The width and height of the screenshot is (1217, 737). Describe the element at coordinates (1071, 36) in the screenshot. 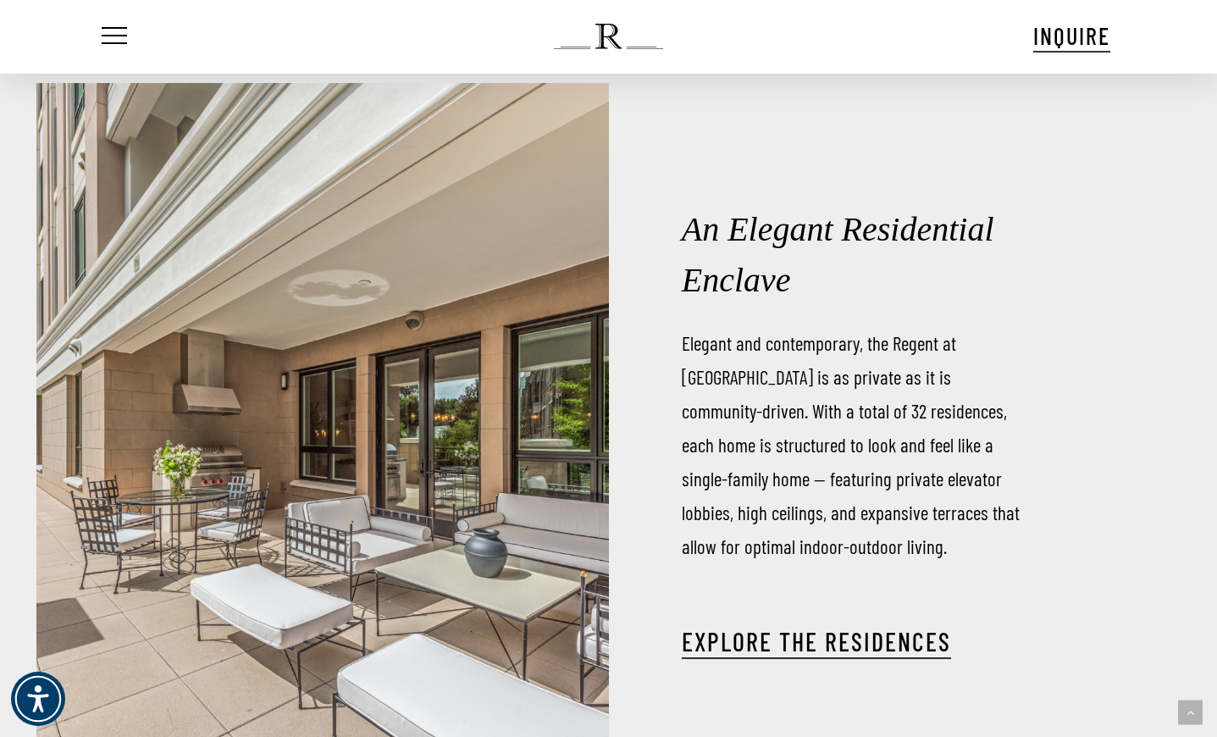

I see `span: INQUIRE` at that location.